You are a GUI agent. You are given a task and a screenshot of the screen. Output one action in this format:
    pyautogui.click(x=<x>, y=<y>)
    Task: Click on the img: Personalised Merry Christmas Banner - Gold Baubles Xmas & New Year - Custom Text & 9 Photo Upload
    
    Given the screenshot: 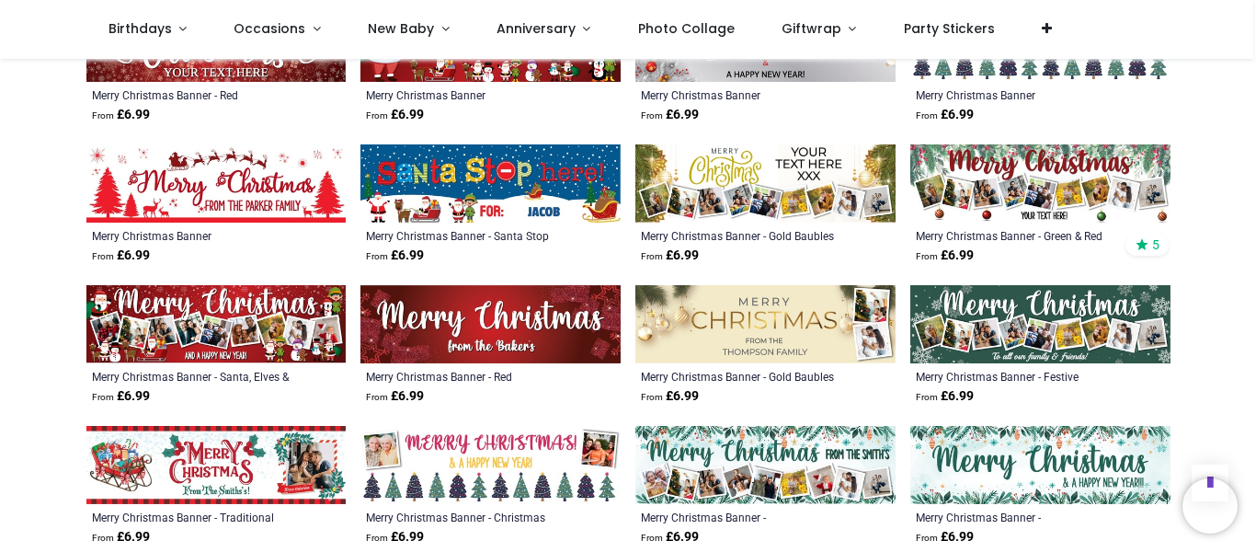 What is the action you would take?
    pyautogui.click(x=765, y=183)
    